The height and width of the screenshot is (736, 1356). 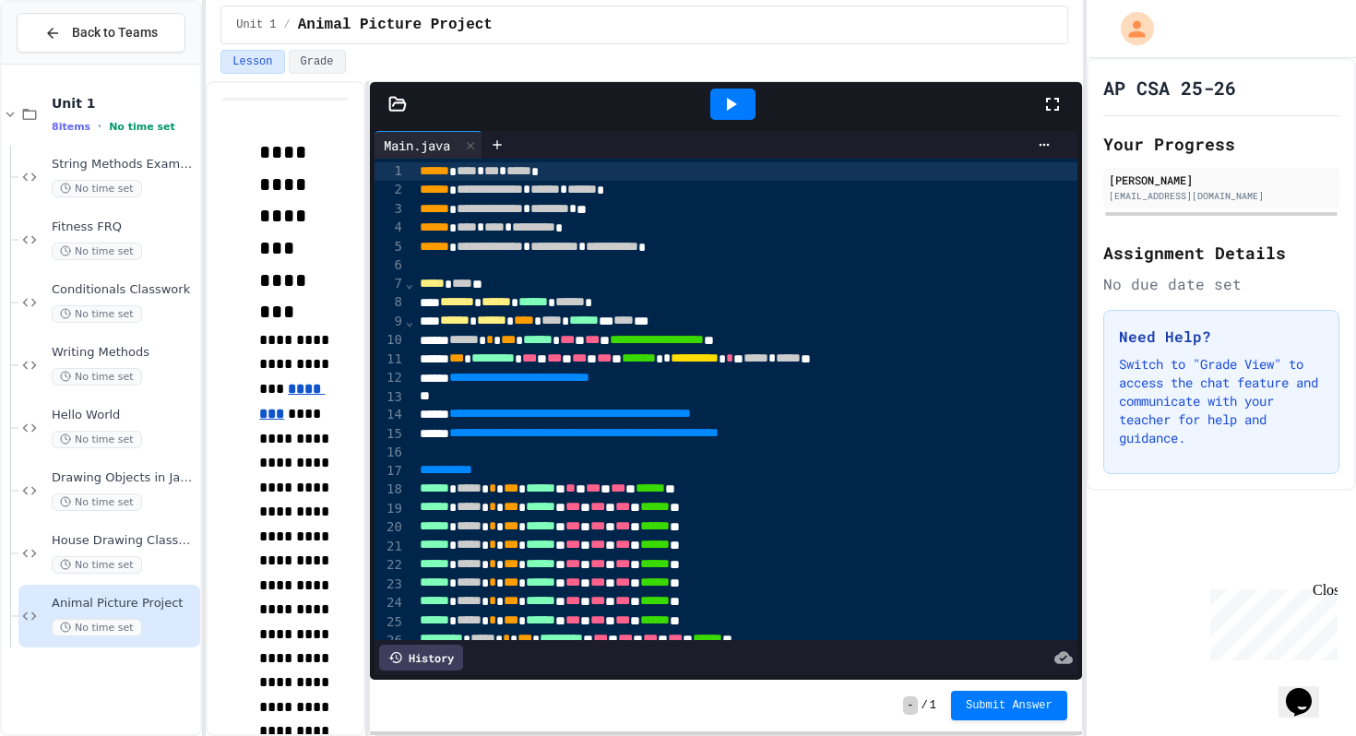 I want to click on p: Switch to "Grade View" to access the chat feature and communicate with your teacher for help and ..., so click(x=1222, y=401).